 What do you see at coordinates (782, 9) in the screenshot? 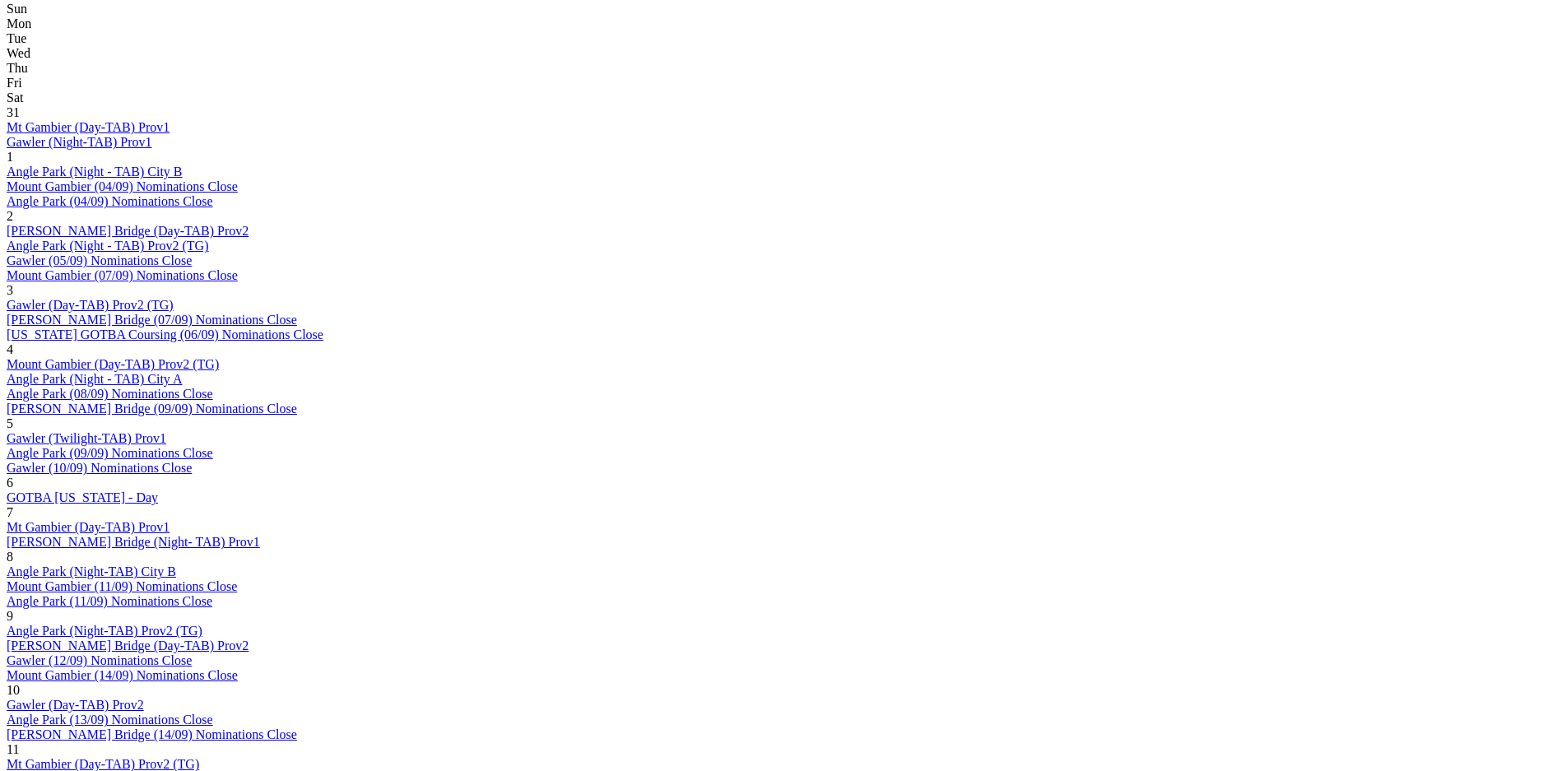
I see `div: Sun` at bounding box center [782, 9].